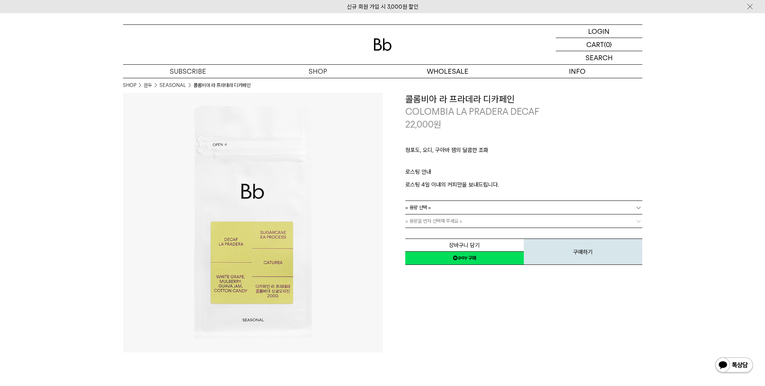  I want to click on p: 로스팅 4일 이내의 커피만을 보내드립니다., so click(524, 185).